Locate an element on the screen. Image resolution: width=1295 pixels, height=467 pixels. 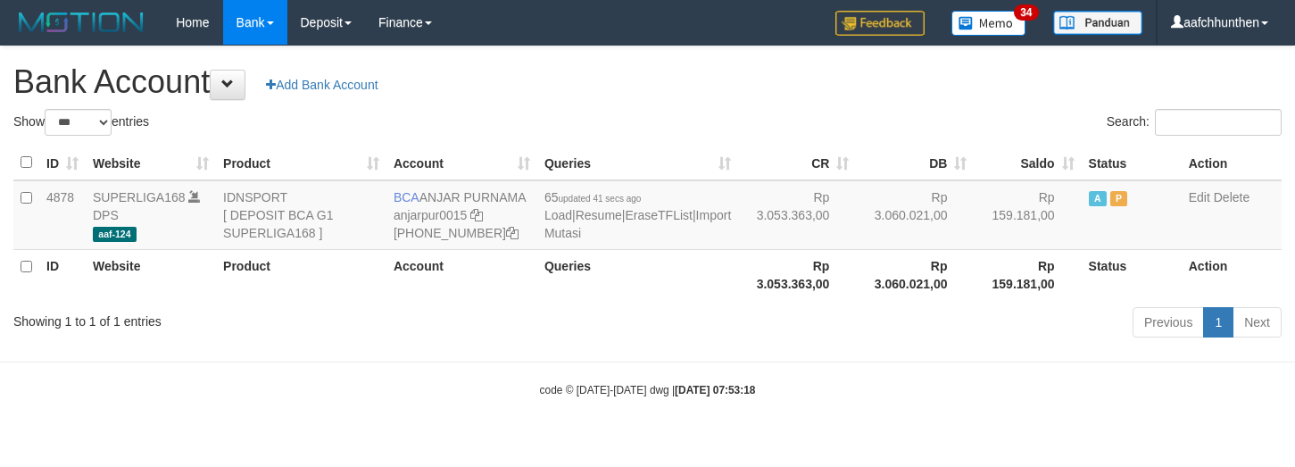
td: Rp 159.181,00 is located at coordinates (1027, 215).